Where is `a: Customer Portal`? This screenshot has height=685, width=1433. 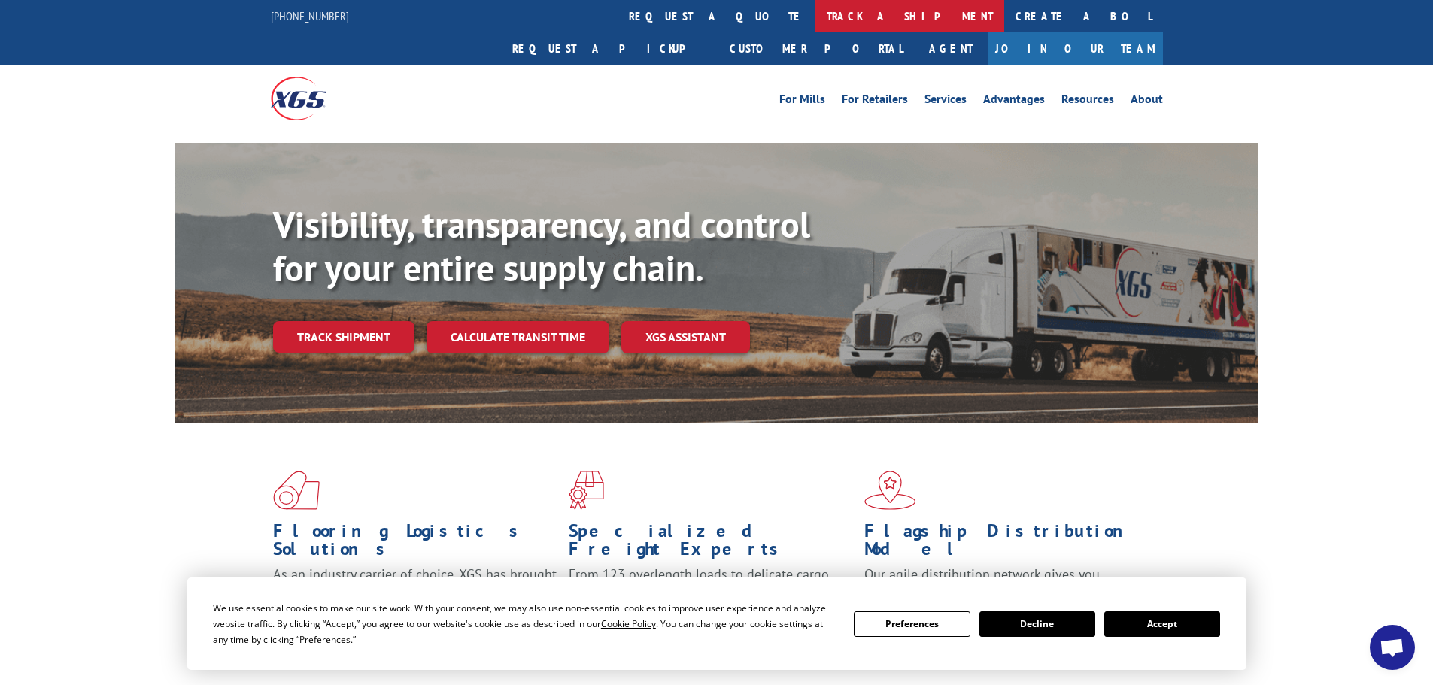
a: Customer Portal is located at coordinates (816, 48).